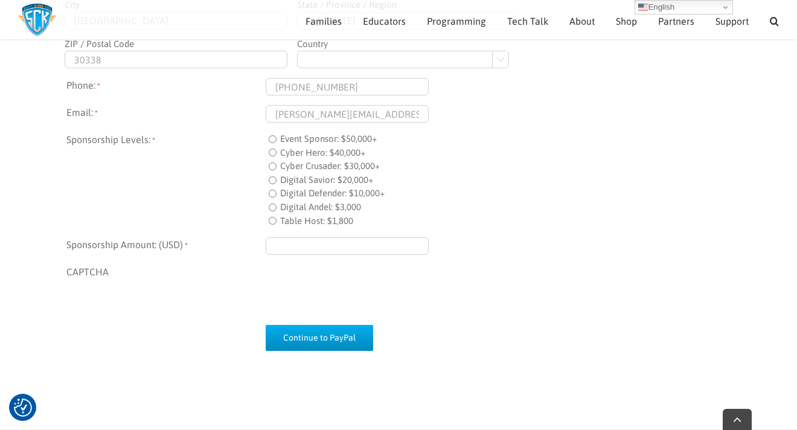 The height and width of the screenshot is (430, 797). I want to click on label: Sponsorship Amount: (USD), so click(166, 246).